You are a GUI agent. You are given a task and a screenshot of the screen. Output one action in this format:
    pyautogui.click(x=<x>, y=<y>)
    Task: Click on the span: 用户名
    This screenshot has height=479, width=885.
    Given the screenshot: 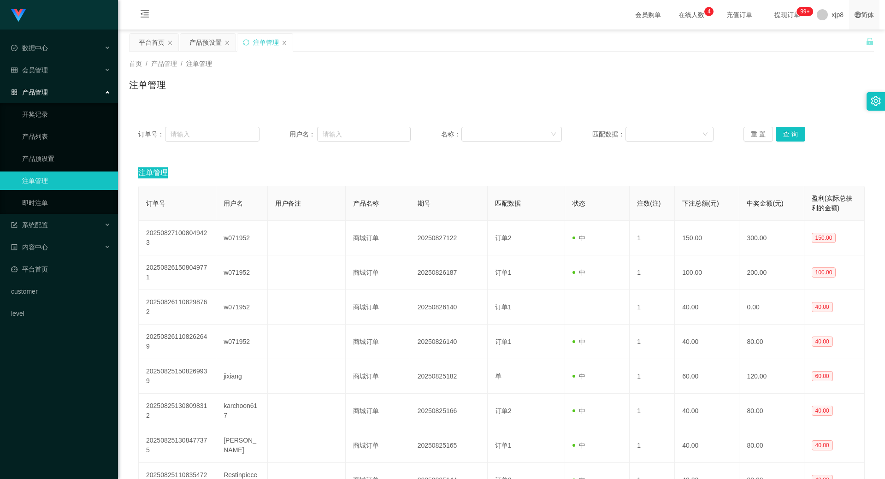 What is the action you would take?
    pyautogui.click(x=233, y=203)
    